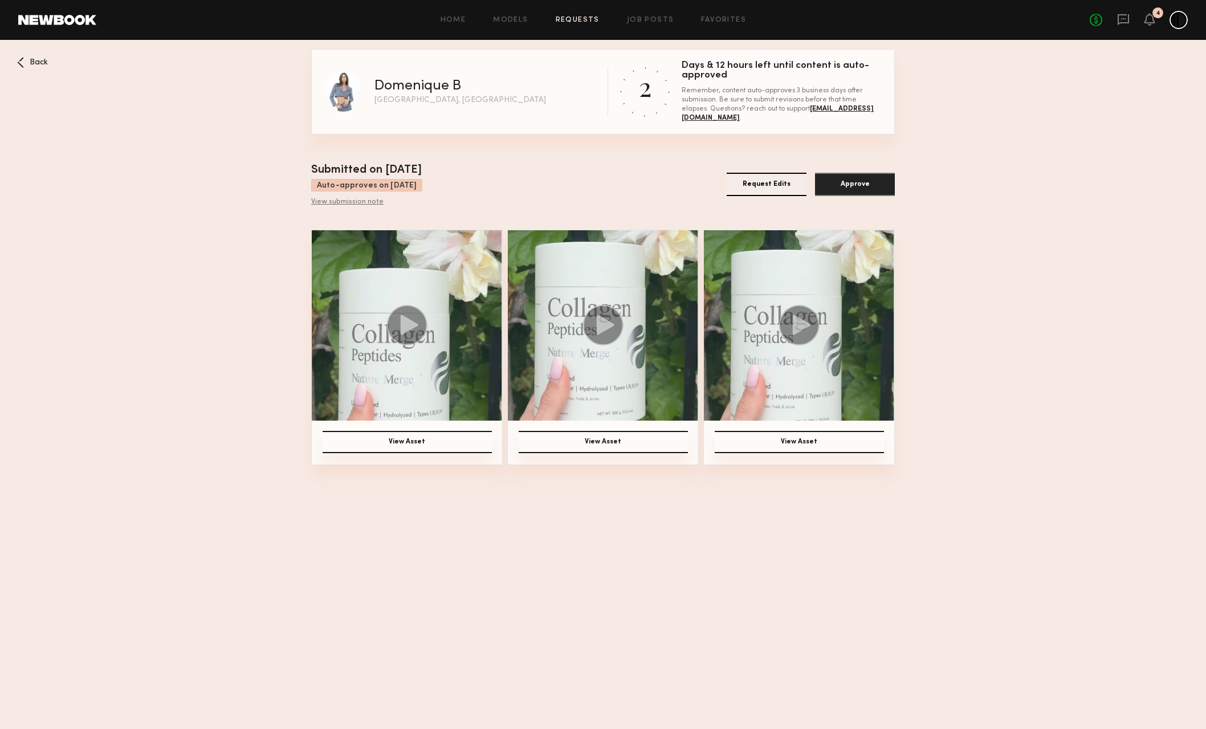  I want to click on img: Domenique B profile picture., so click(343, 92).